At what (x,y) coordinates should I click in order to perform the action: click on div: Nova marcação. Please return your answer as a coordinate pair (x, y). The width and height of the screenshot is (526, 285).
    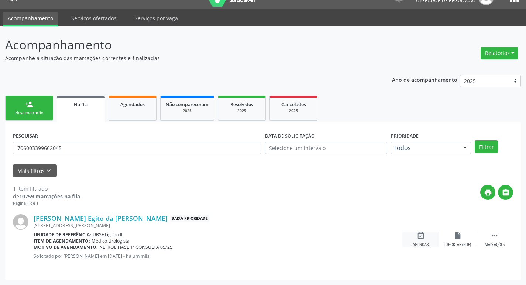
    Looking at the image, I should click on (29, 113).